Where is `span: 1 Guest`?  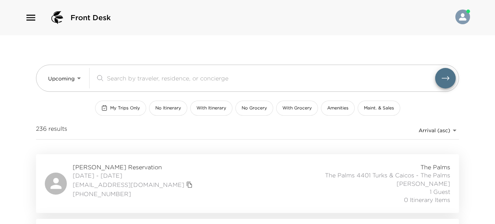
span: 1 Guest is located at coordinates (440, 192).